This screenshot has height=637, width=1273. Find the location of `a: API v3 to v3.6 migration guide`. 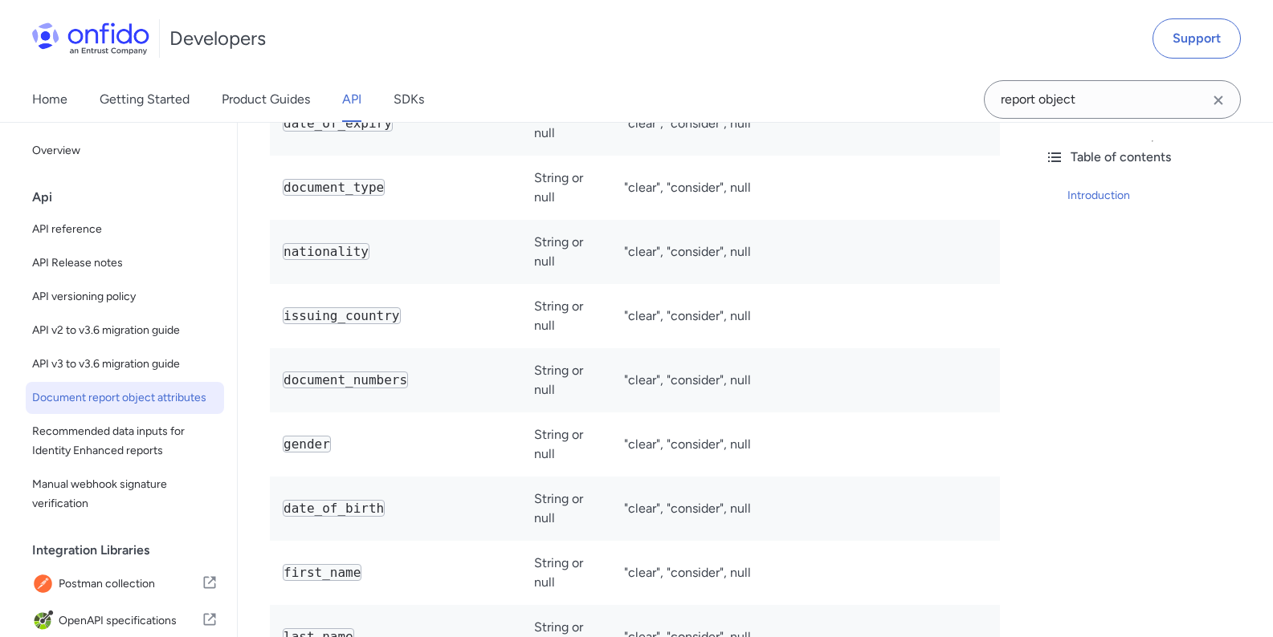

a: API v3 to v3.6 migration guide is located at coordinates (124, 365).